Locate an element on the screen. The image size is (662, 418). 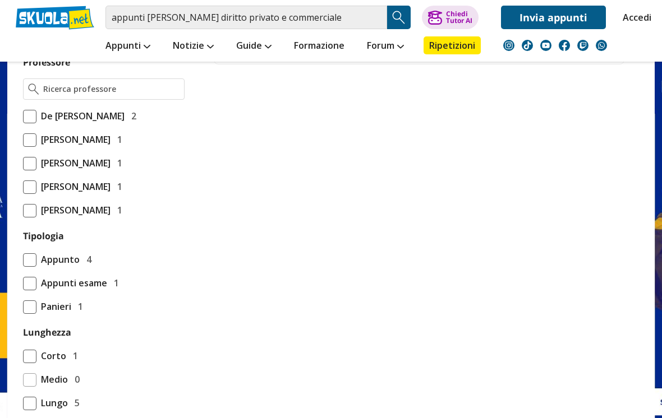
span: 2 is located at coordinates (131, 116).